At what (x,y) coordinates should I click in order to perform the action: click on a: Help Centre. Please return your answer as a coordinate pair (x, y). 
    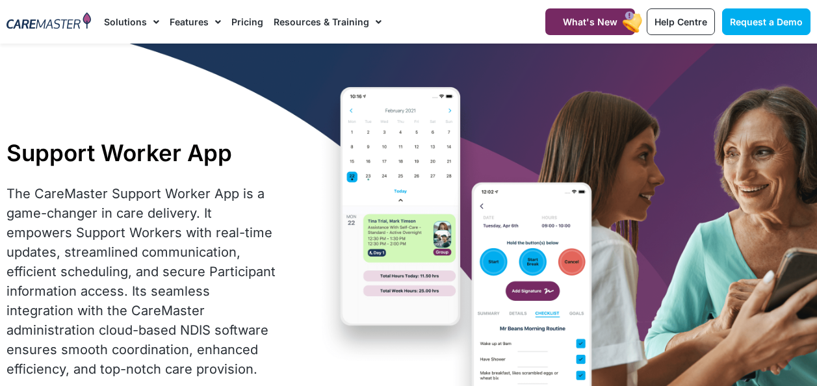
    Looking at the image, I should click on (681, 21).